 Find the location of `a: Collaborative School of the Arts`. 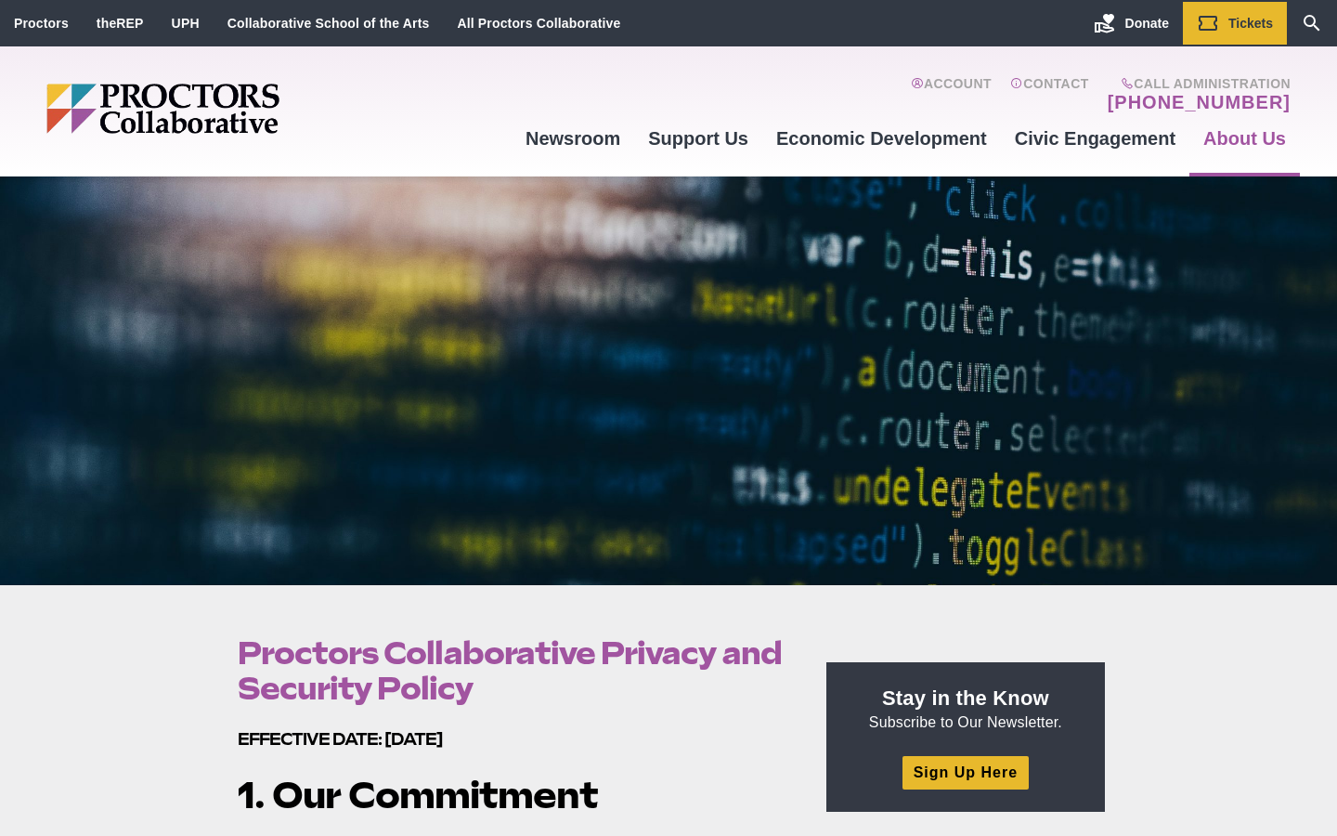

a: Collaborative School of the Arts is located at coordinates (329, 23).